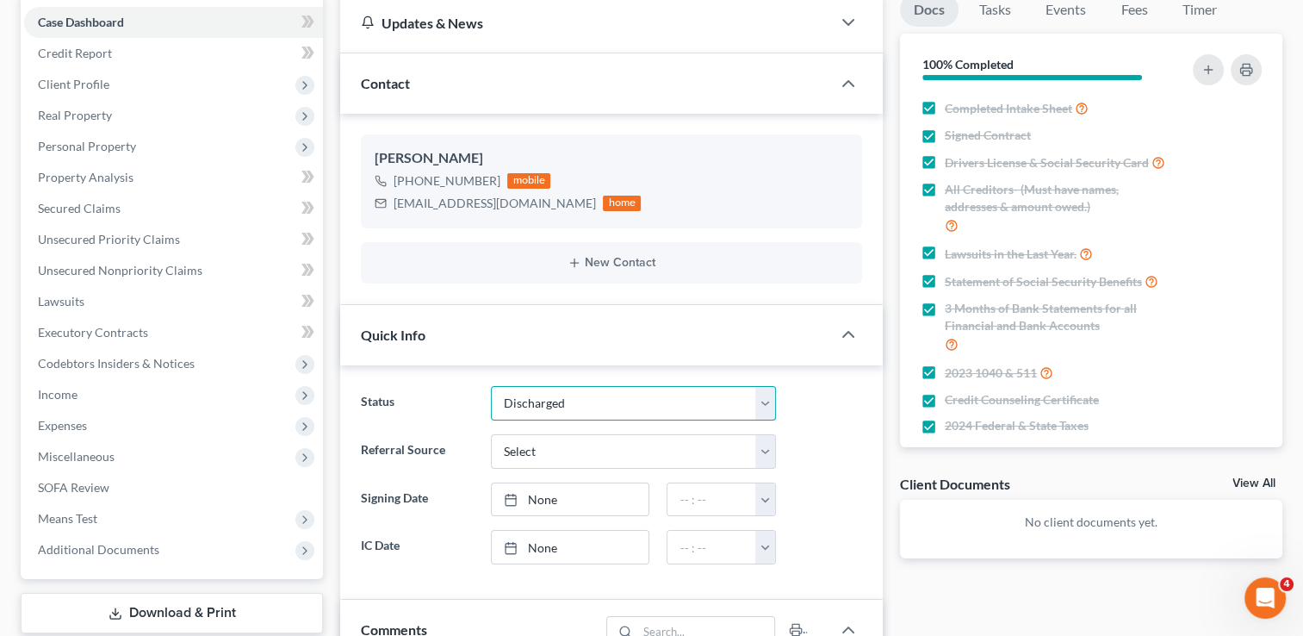 The width and height of the screenshot is (1303, 636). Describe the element at coordinates (612, 263) in the screenshot. I see `button: New Contact` at that location.